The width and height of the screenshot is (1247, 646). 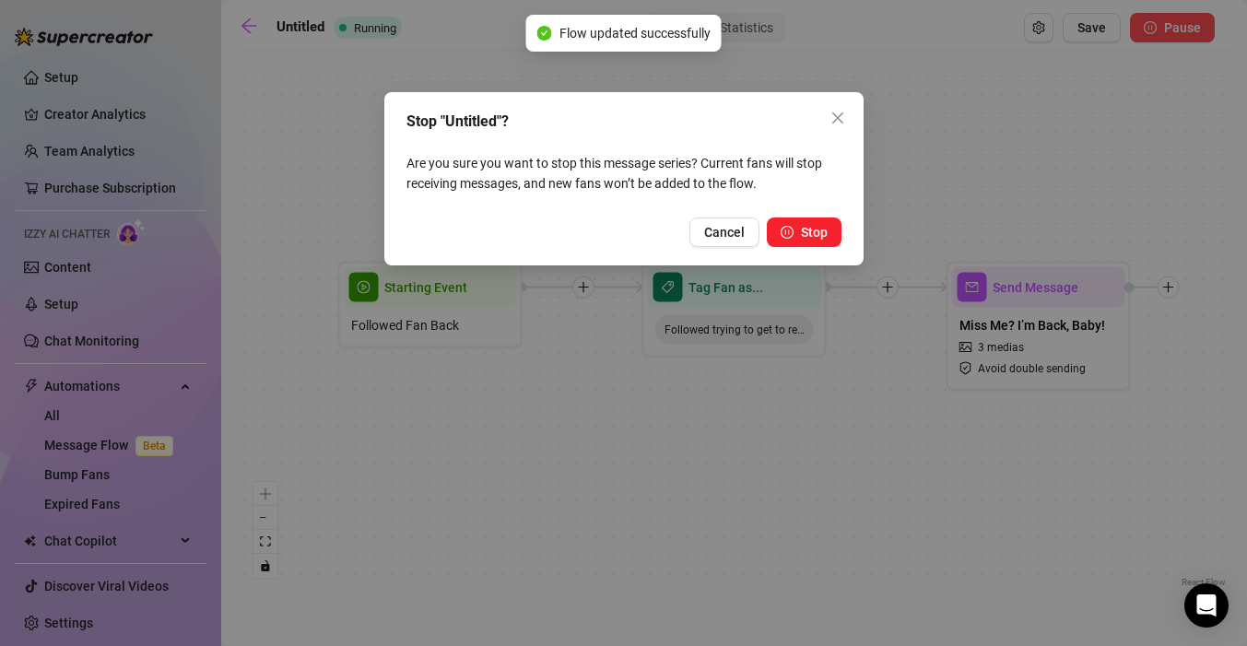 What do you see at coordinates (1206, 605) in the screenshot?
I see `div: Open Intercom Messenger` at bounding box center [1206, 605].